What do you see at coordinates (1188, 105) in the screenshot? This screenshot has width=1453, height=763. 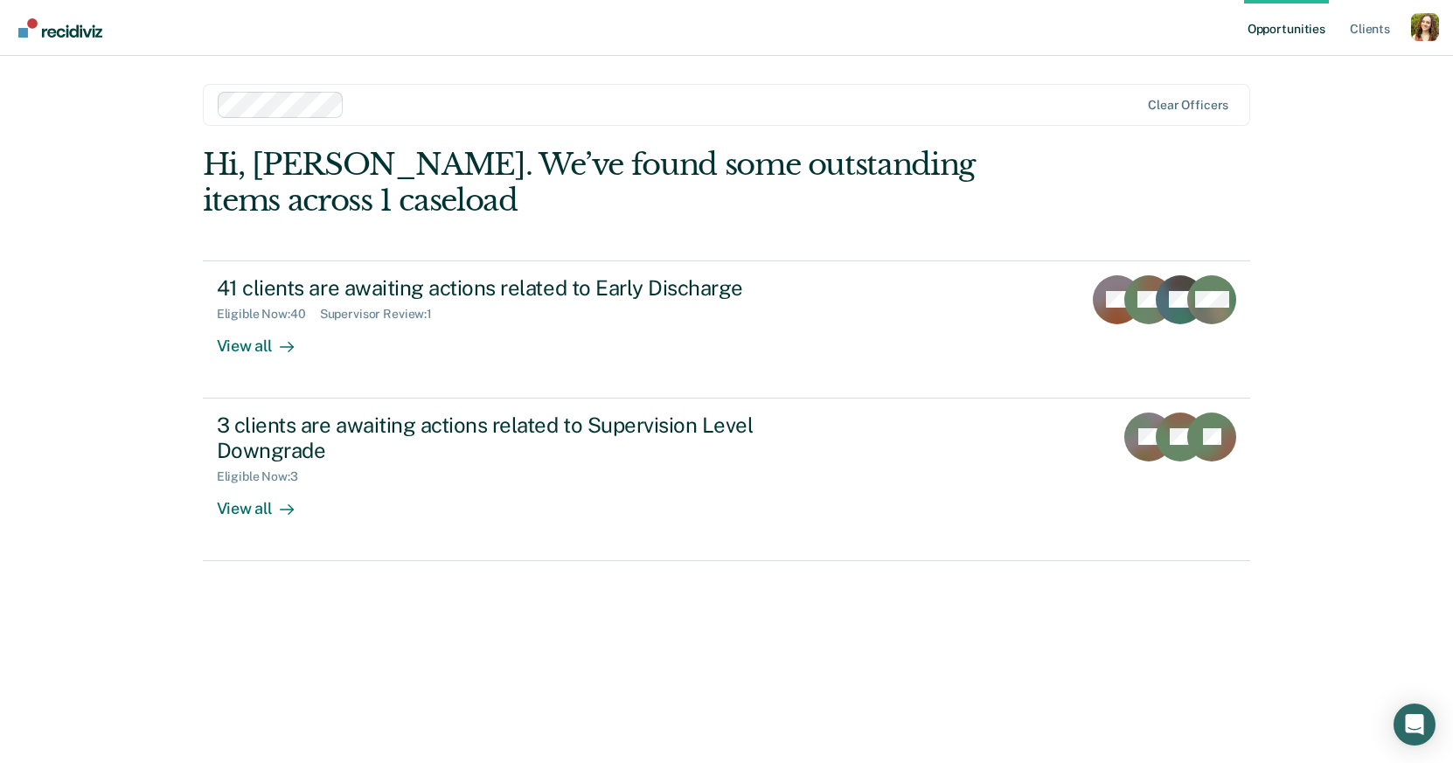 I see `div: Clear officers` at bounding box center [1188, 105].